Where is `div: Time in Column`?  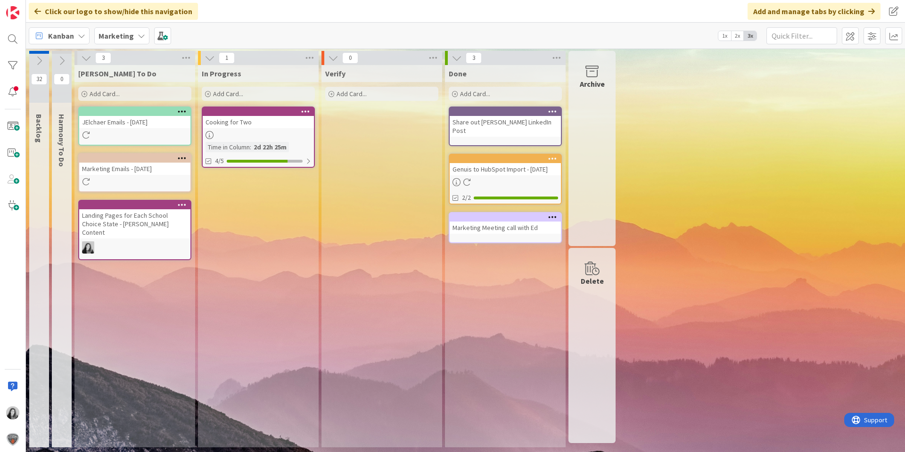
div: Time in Column is located at coordinates (228, 147).